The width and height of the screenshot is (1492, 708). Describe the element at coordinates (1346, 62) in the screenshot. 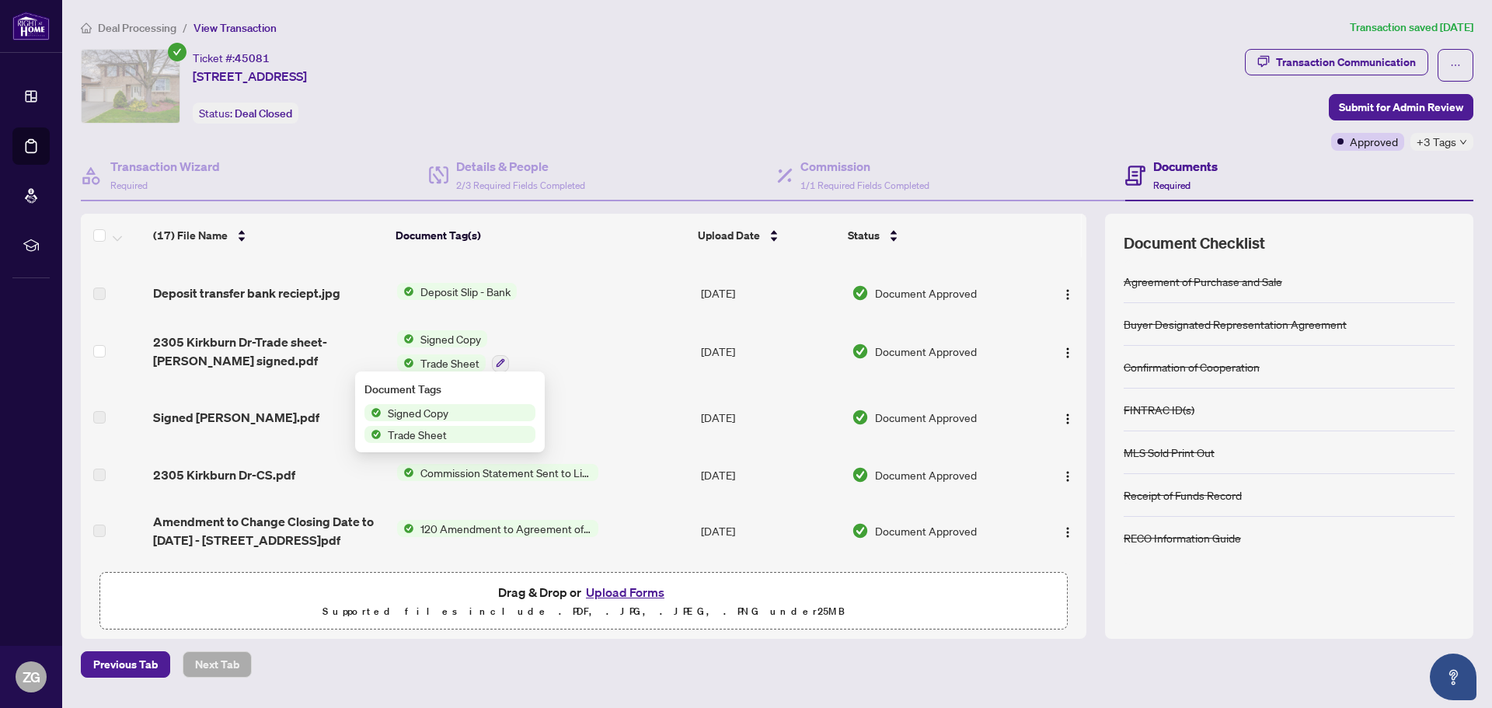

I see `div: Transaction Communication` at that location.